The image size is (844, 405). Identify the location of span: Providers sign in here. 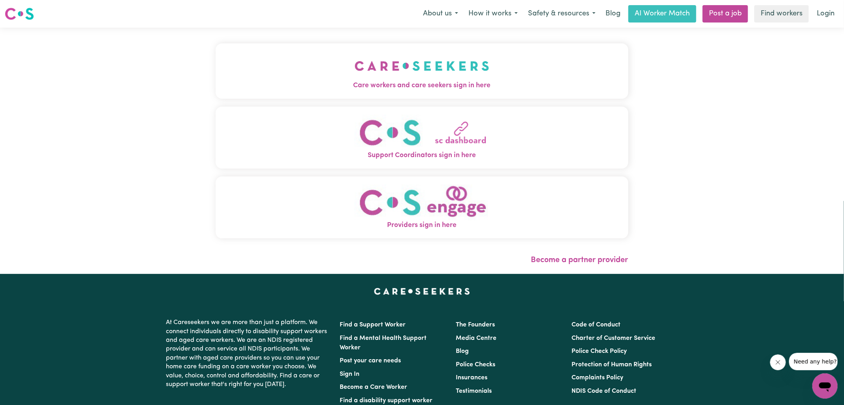
(422, 225).